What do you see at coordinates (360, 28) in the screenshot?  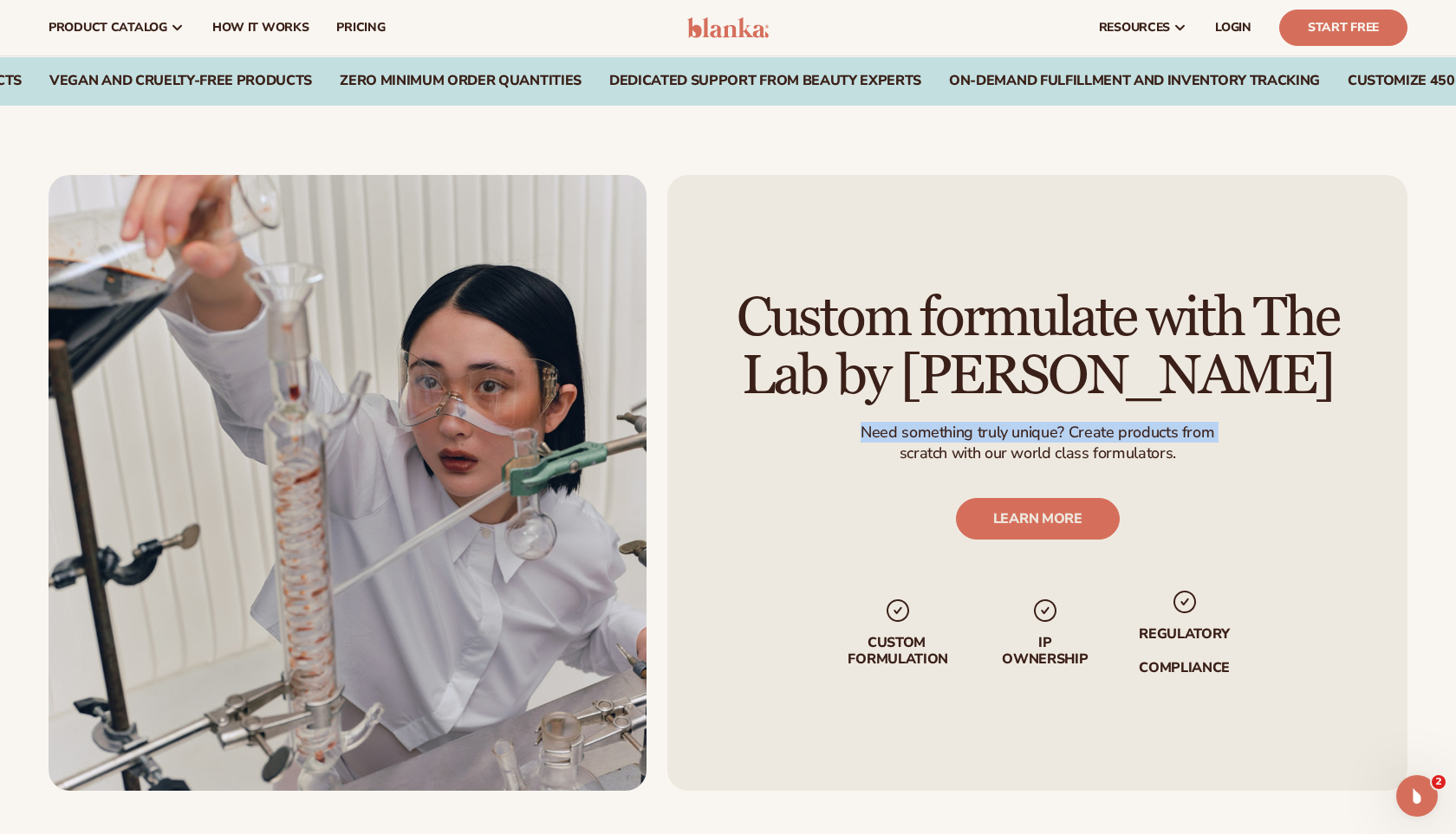 I see `span: pricing` at bounding box center [360, 28].